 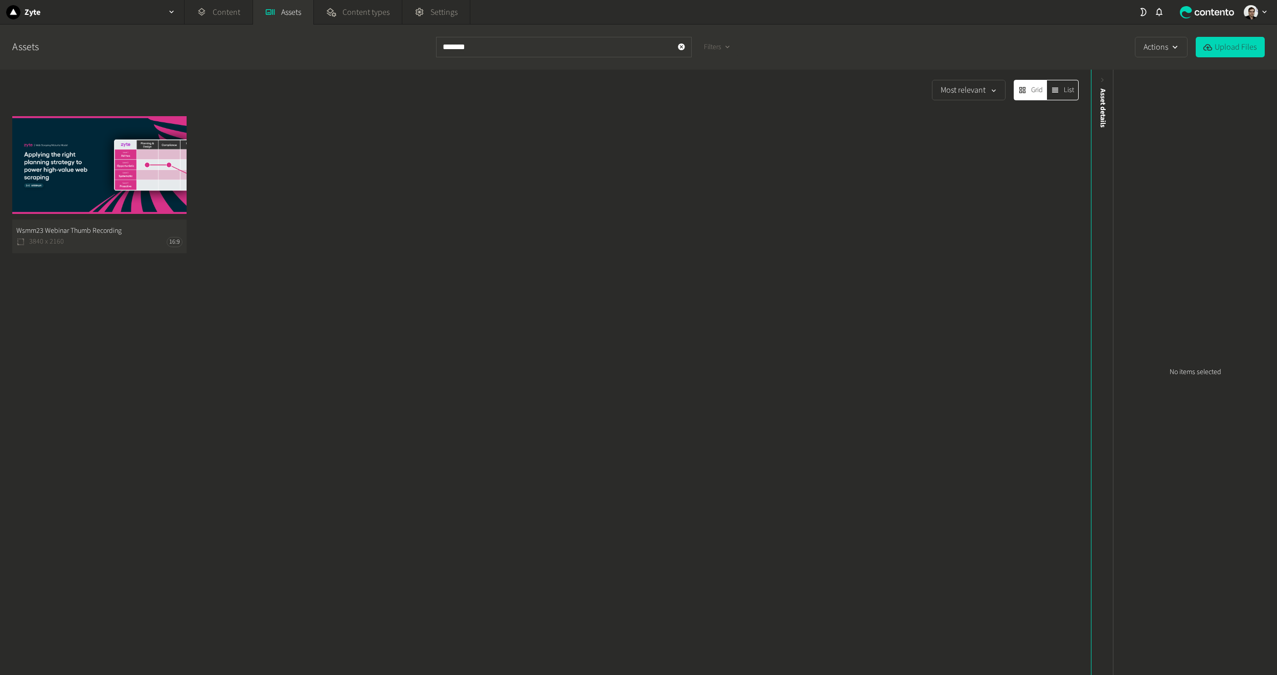 I want to click on span: Settings, so click(x=444, y=12).